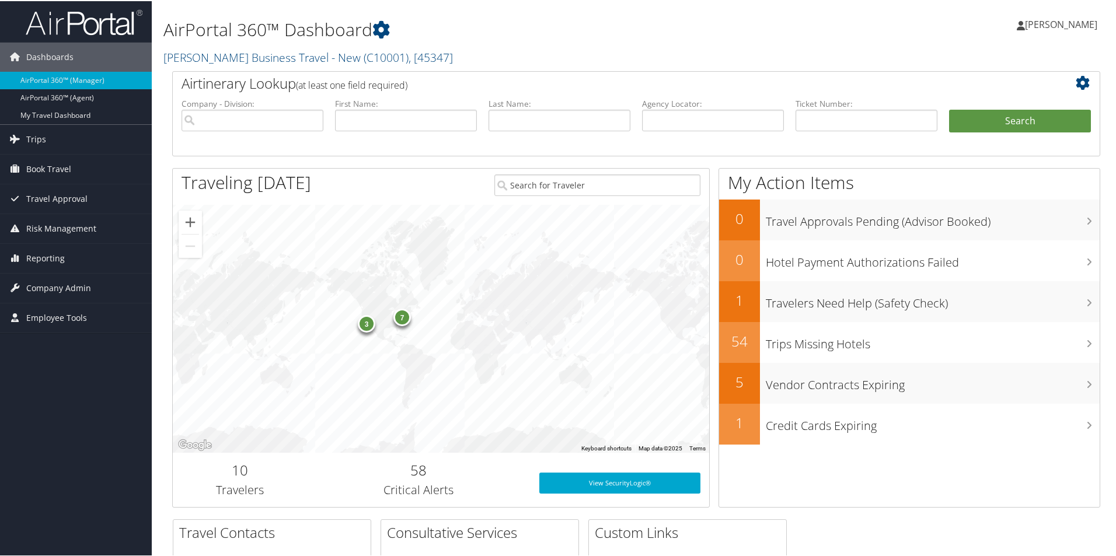  Describe the element at coordinates (478, 29) in the screenshot. I see `h1: AirPortal 360™ Dashboard` at that location.